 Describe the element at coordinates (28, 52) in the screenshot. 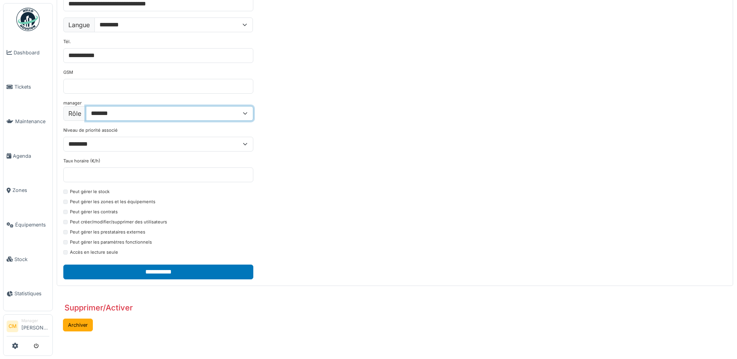

I see `a: Dashboard` at that location.